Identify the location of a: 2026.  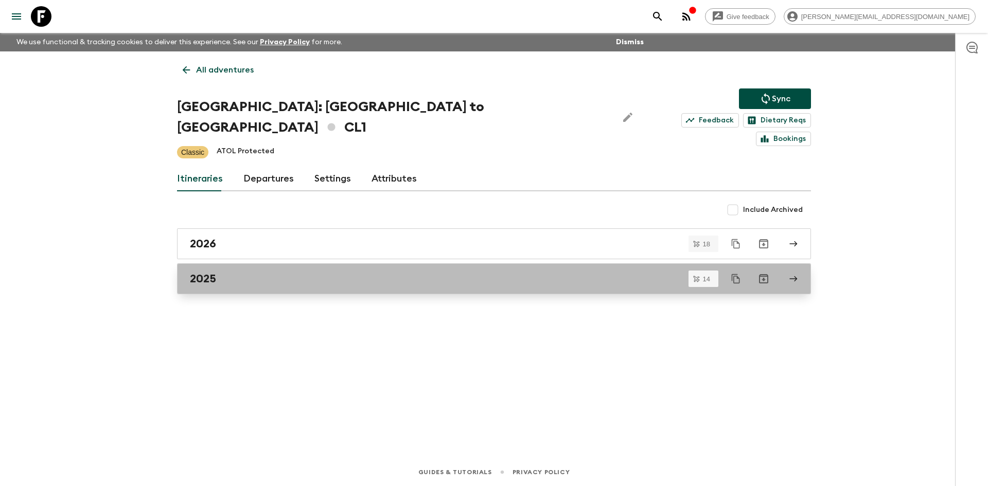
(494, 244).